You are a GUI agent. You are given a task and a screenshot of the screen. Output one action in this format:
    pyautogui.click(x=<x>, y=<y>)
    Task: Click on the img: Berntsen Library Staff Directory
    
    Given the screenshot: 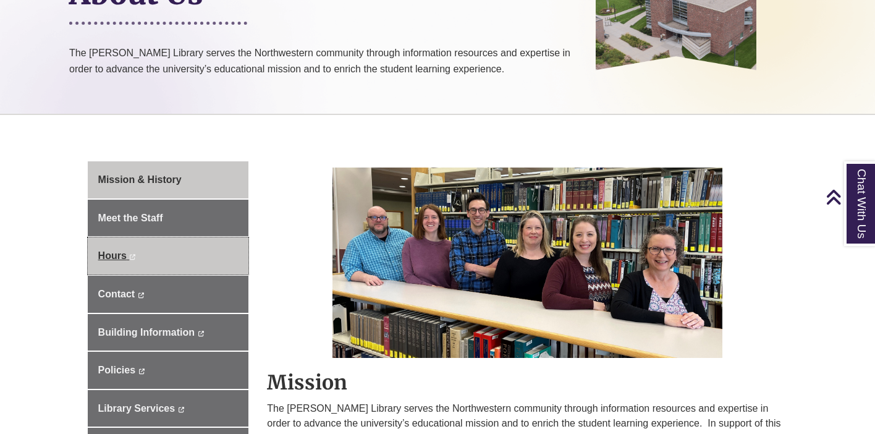 What is the action you would take?
    pyautogui.click(x=528, y=259)
    